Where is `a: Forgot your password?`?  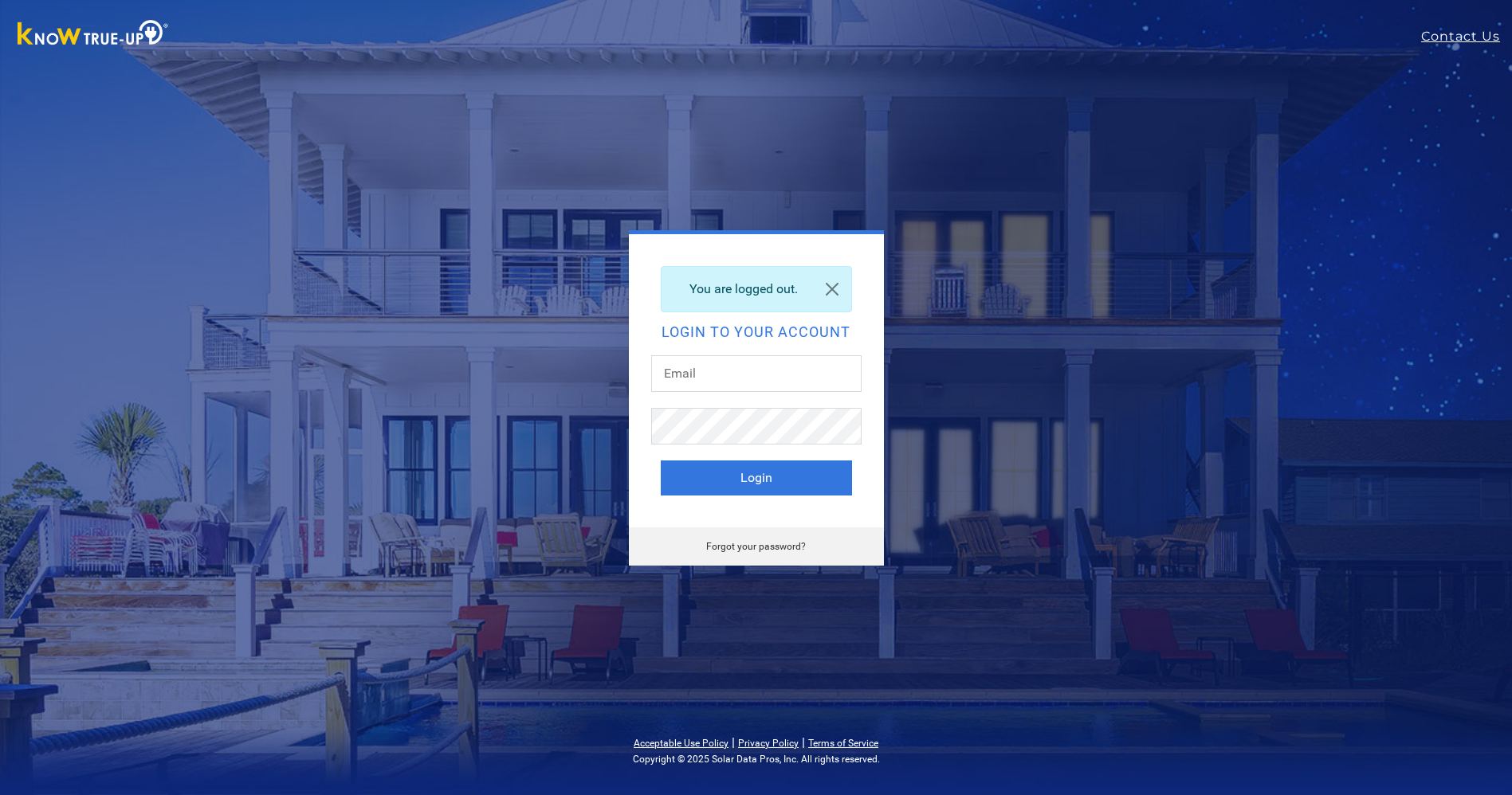
a: Forgot your password? is located at coordinates (756, 547).